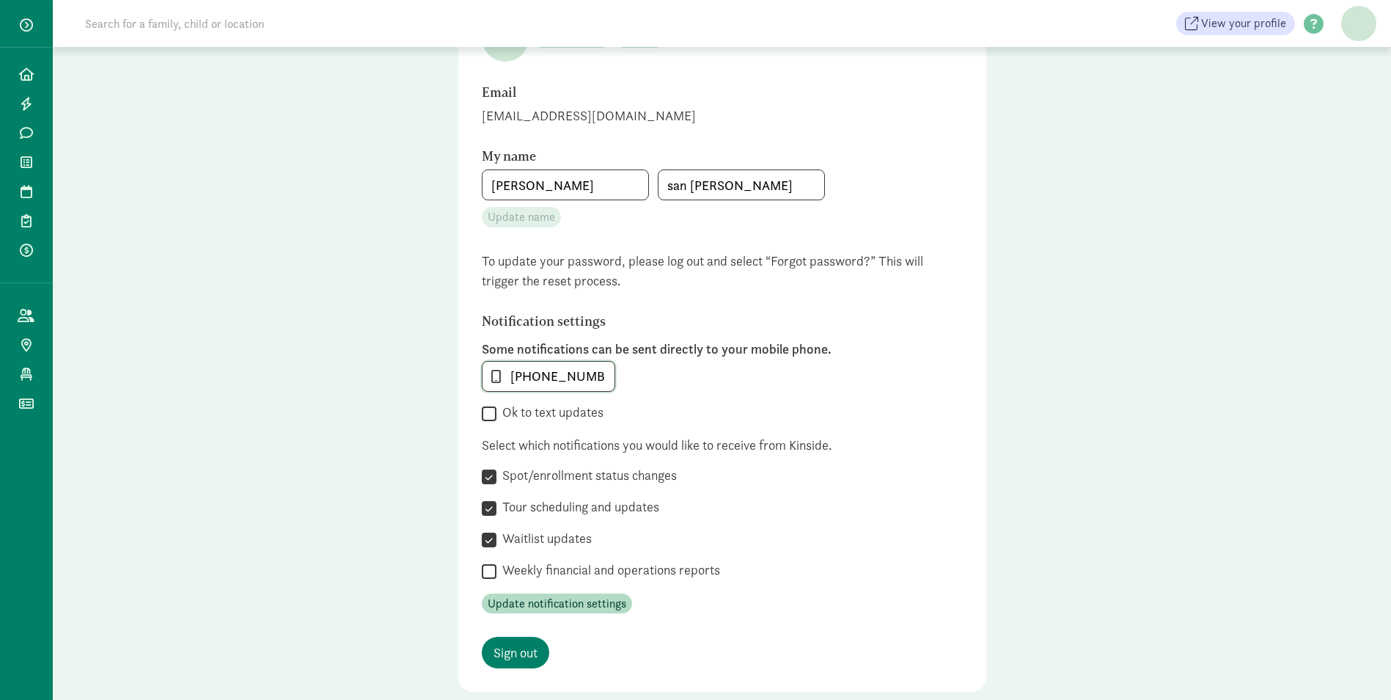 The image size is (1391, 700). I want to click on label: Weekly financial and operations reports, so click(608, 570).